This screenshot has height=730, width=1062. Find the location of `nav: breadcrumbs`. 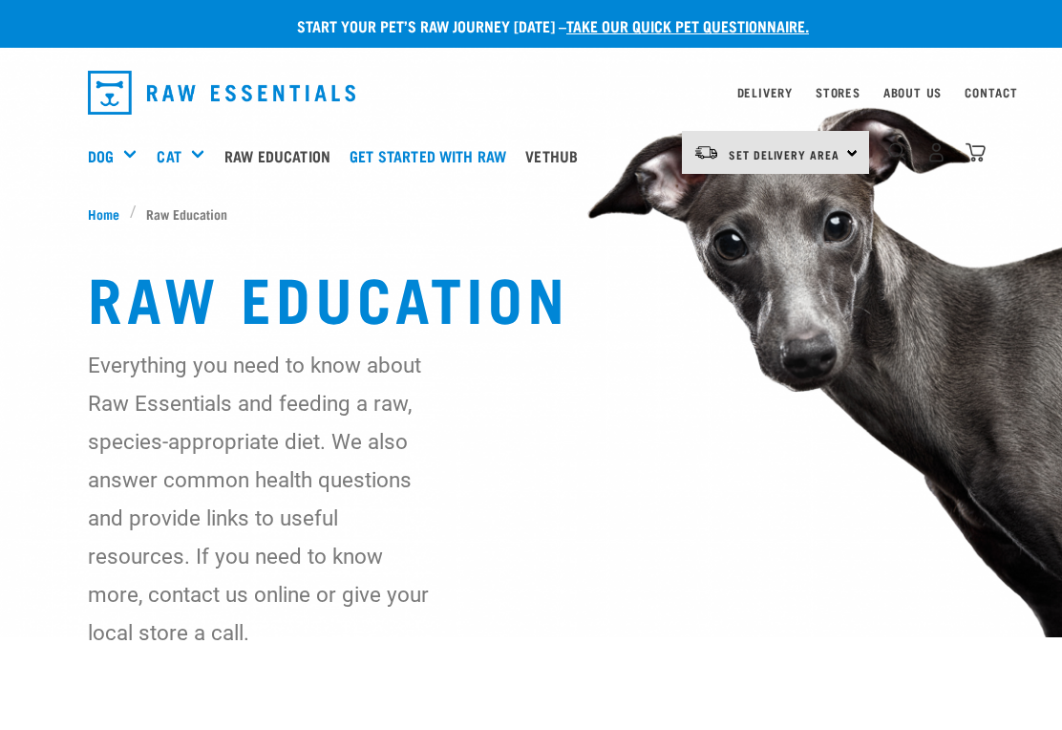

nav: breadcrumbs is located at coordinates (531, 213).